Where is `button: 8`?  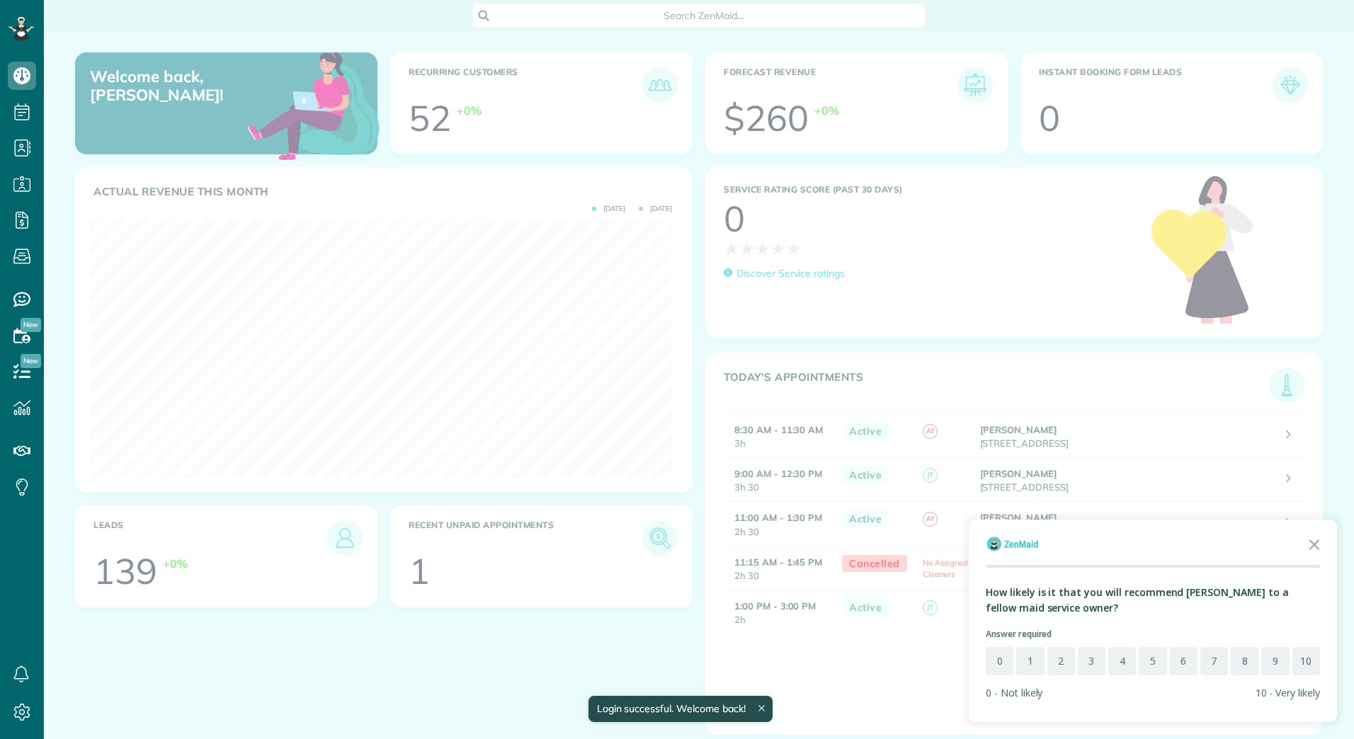 button: 8 is located at coordinates (1244, 661).